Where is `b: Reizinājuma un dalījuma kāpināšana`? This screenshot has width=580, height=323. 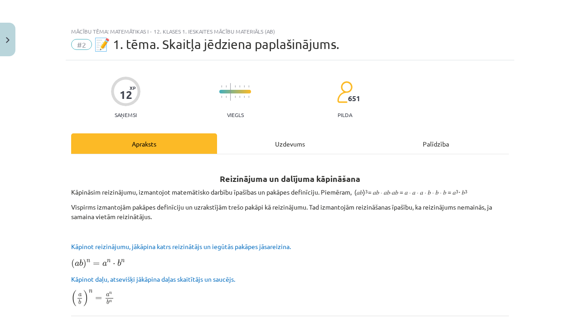 b: Reizinājuma un dalījuma kāpināšana is located at coordinates (290, 178).